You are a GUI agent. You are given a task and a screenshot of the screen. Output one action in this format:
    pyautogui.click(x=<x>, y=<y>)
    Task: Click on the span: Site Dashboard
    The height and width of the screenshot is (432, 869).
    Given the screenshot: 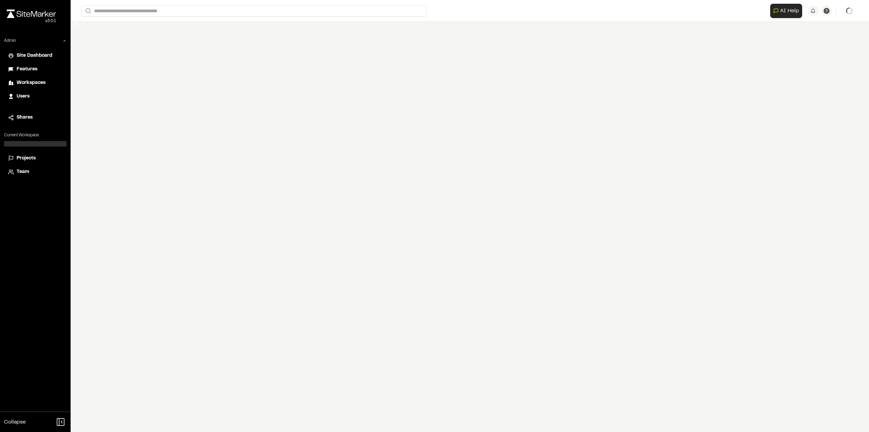 What is the action you would take?
    pyautogui.click(x=34, y=56)
    